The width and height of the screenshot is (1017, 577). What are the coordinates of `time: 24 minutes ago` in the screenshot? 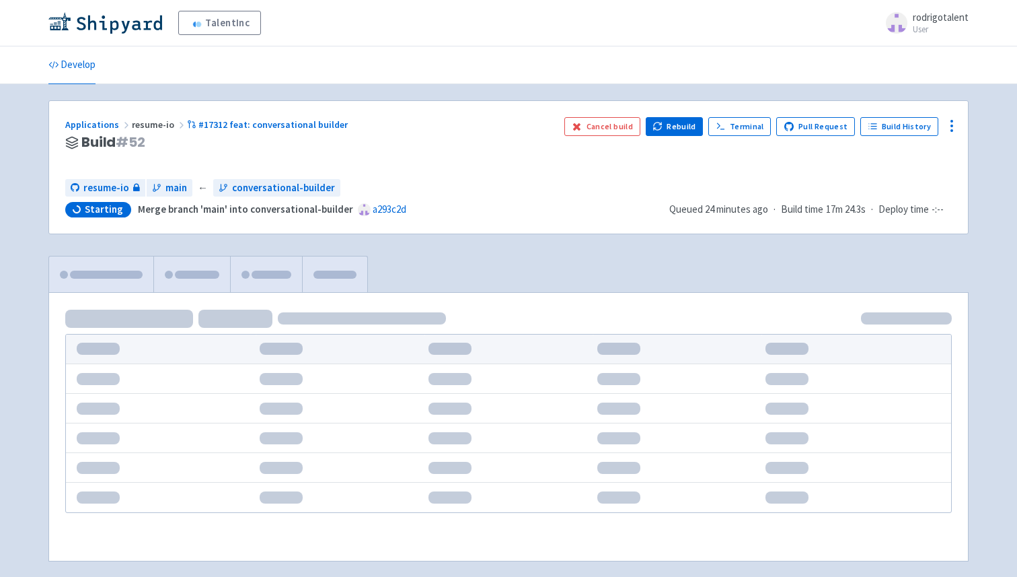 It's located at (737, 209).